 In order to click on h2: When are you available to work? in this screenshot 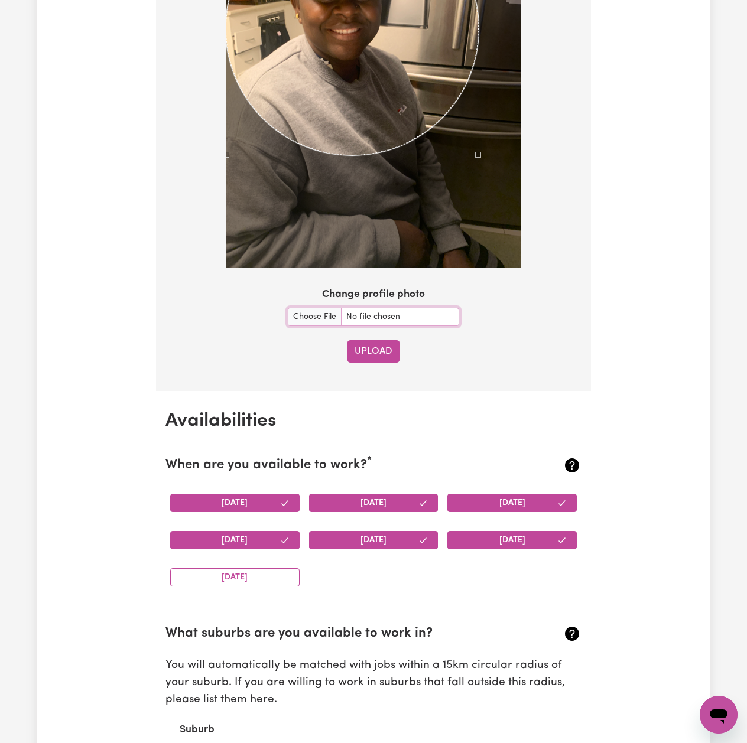, I will do `click(339, 466)`.